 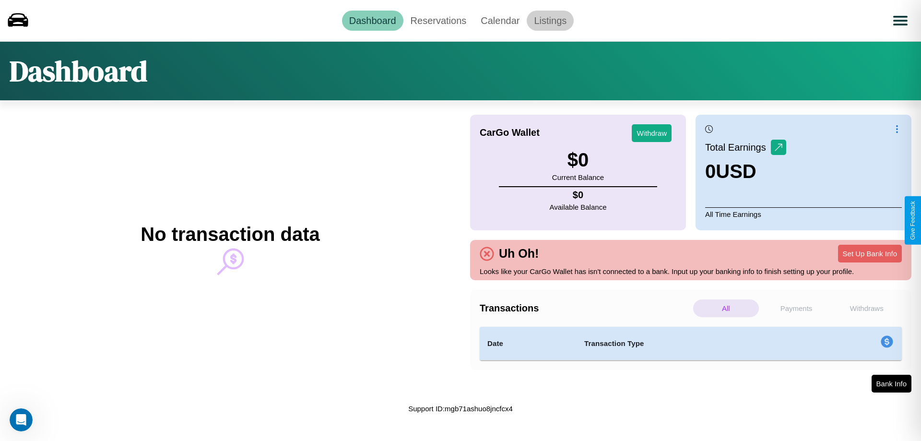 What do you see at coordinates (230, 234) in the screenshot?
I see `h2: No transaction data` at bounding box center [230, 234].